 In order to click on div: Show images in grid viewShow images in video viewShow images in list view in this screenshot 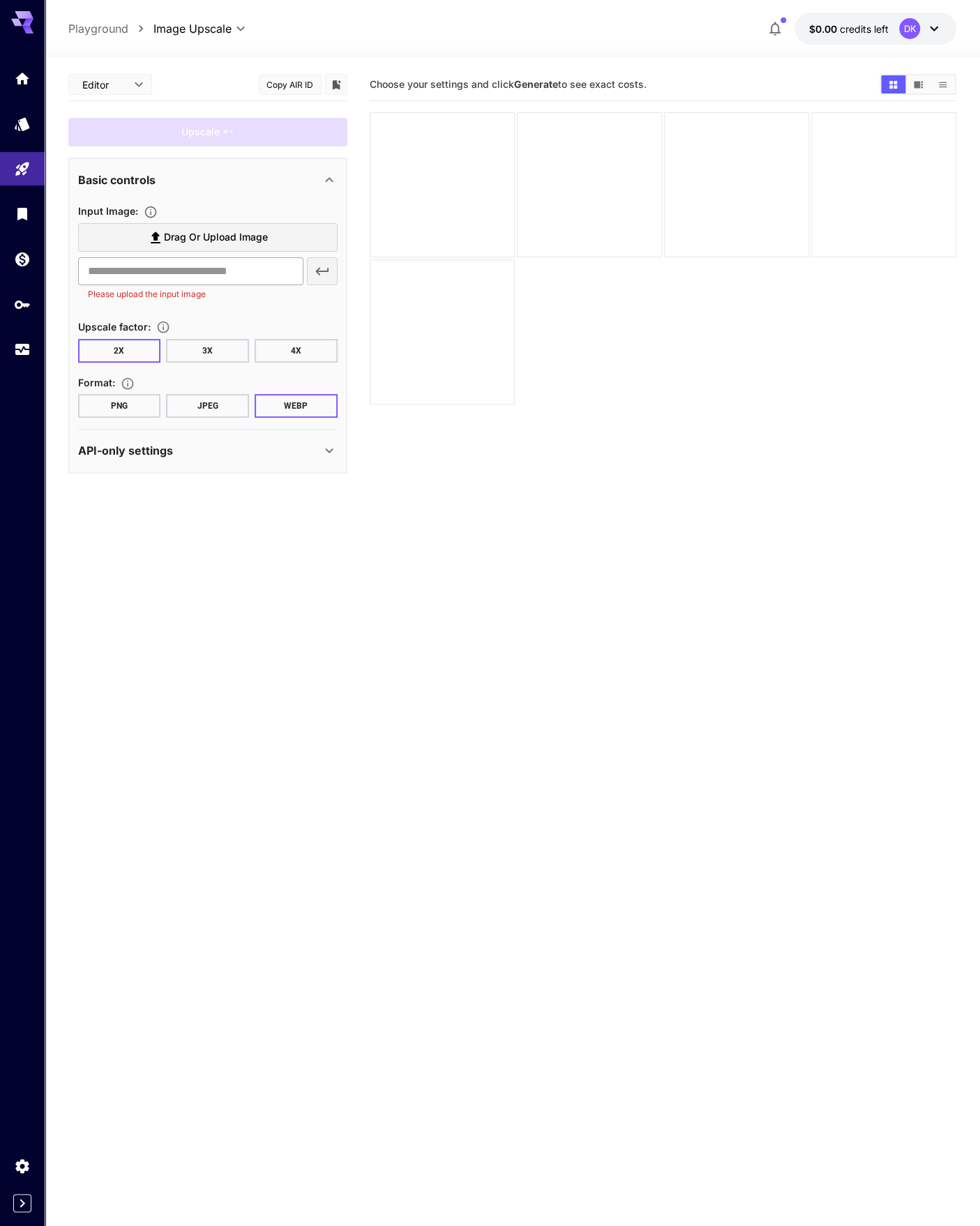, I will do `click(918, 84)`.